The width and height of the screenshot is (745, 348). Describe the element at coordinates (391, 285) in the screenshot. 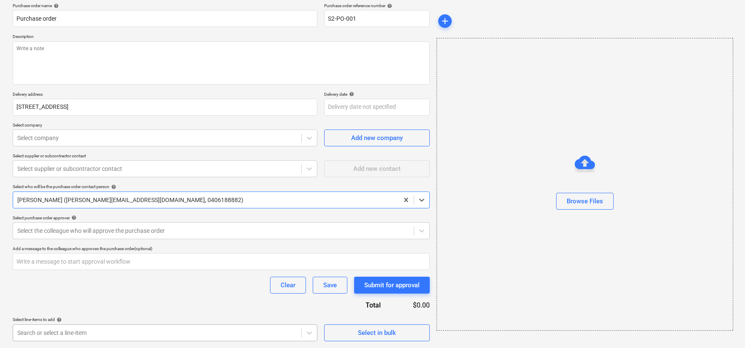

I see `button: Submit for approval` at that location.